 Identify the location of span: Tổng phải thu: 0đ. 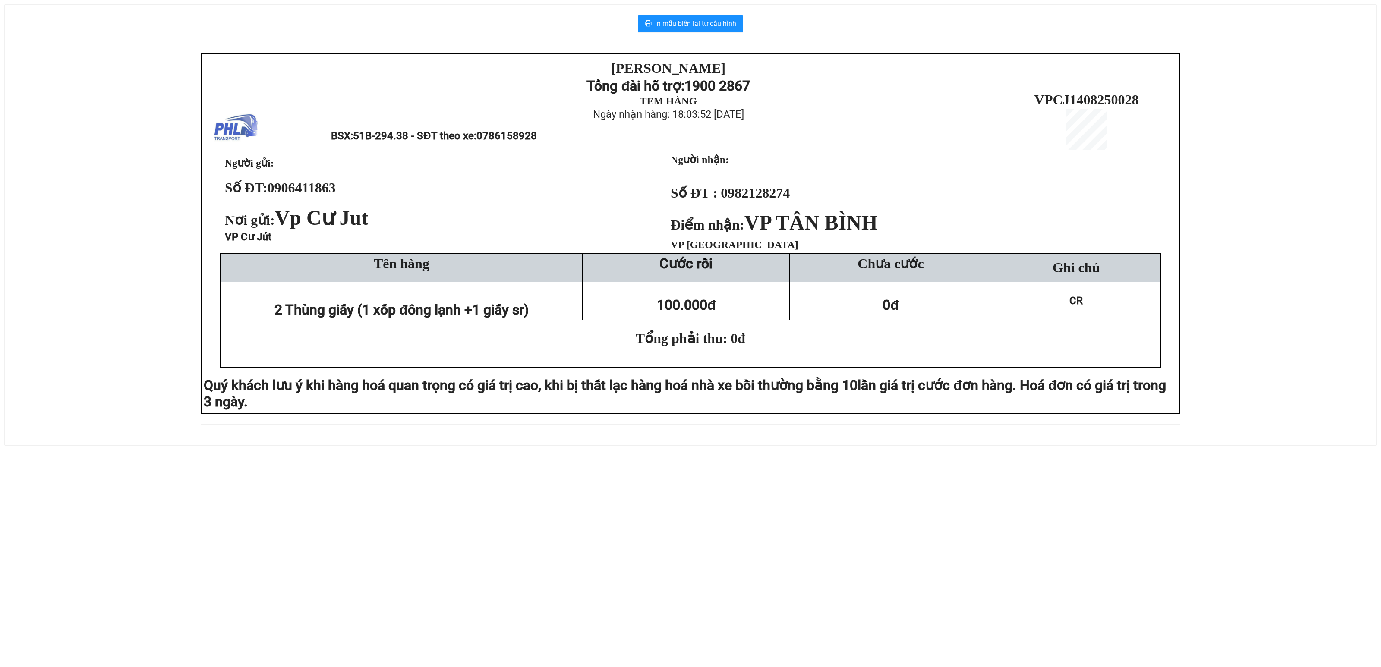
(691, 338).